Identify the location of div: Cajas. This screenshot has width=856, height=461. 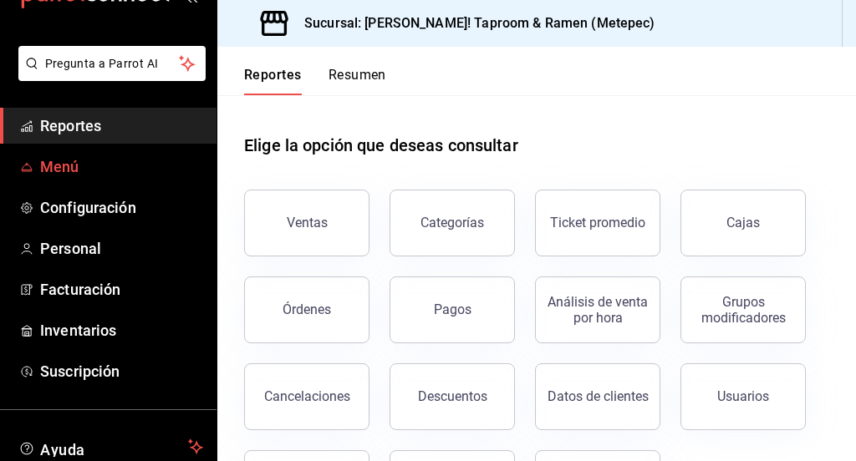
(743, 222).